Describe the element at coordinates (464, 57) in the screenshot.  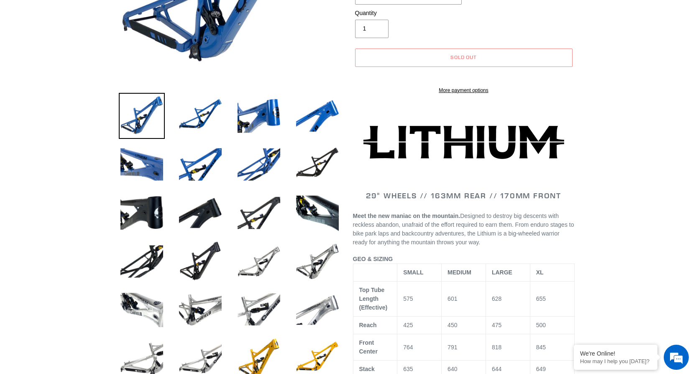
I see `span: Sold out` at that location.